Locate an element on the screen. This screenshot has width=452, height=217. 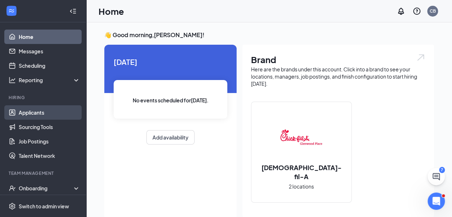
a: Job Postings is located at coordinates (49, 141).